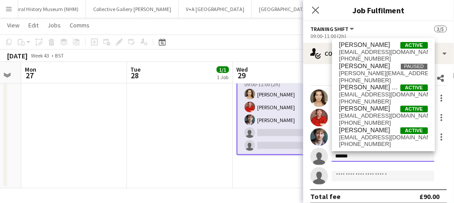 The image size is (454, 203). I want to click on span: Daniel Dixon, so click(364, 130).